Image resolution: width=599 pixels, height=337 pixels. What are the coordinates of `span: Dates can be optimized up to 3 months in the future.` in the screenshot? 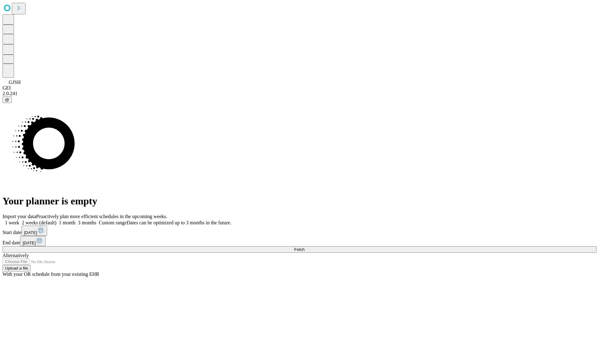 It's located at (179, 222).